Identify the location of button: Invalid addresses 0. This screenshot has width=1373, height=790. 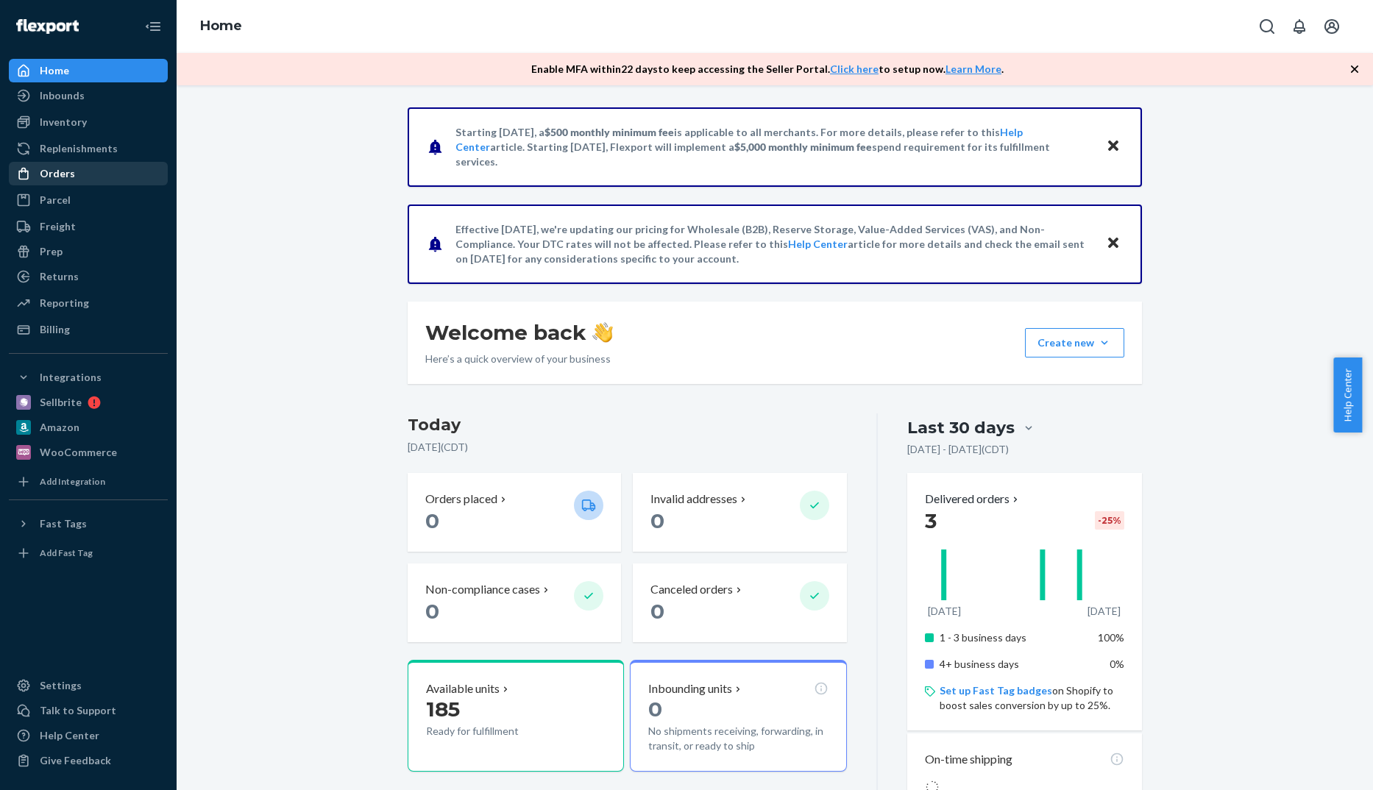
(739, 512).